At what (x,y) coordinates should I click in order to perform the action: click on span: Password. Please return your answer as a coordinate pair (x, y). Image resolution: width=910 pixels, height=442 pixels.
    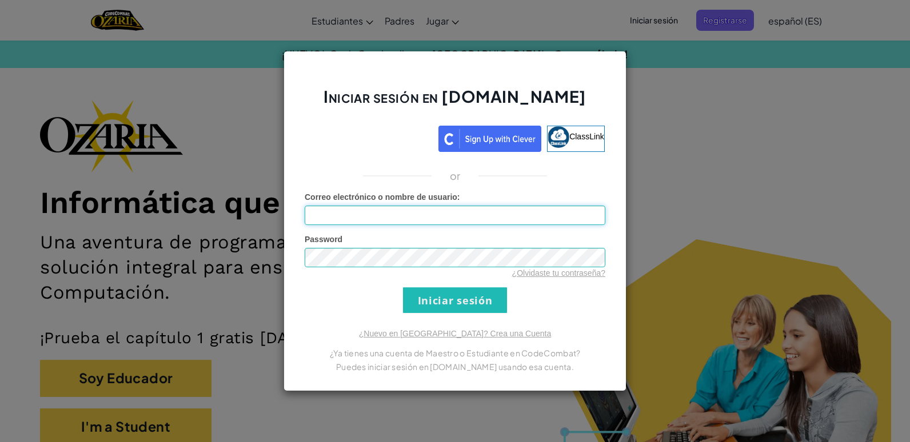
    Looking at the image, I should click on (323, 239).